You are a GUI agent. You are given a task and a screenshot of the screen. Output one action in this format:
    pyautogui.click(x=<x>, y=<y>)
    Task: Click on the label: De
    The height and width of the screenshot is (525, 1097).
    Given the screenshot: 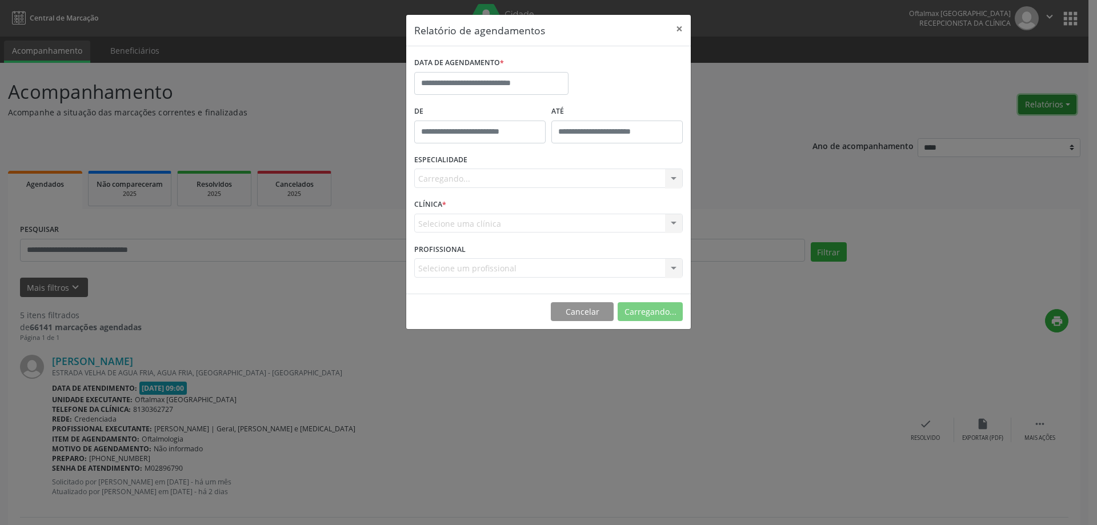 What is the action you would take?
    pyautogui.click(x=480, y=111)
    